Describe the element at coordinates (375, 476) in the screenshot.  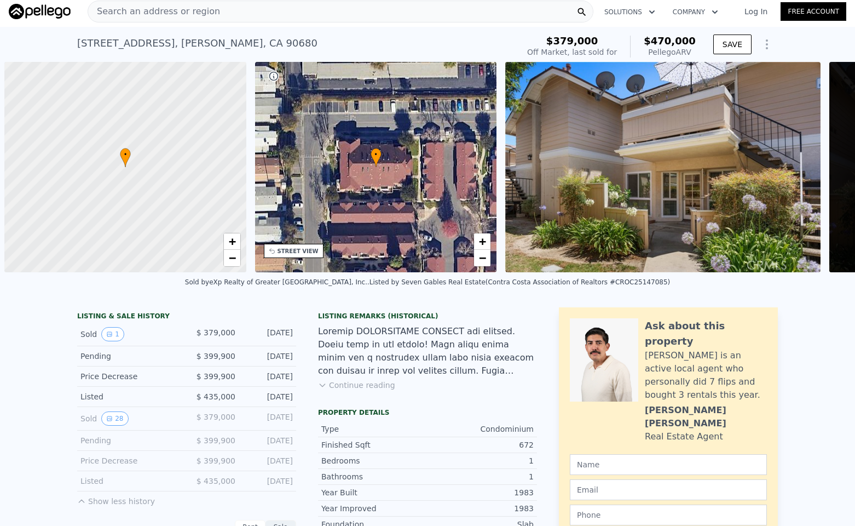
I see `div: Bathrooms` at that location.